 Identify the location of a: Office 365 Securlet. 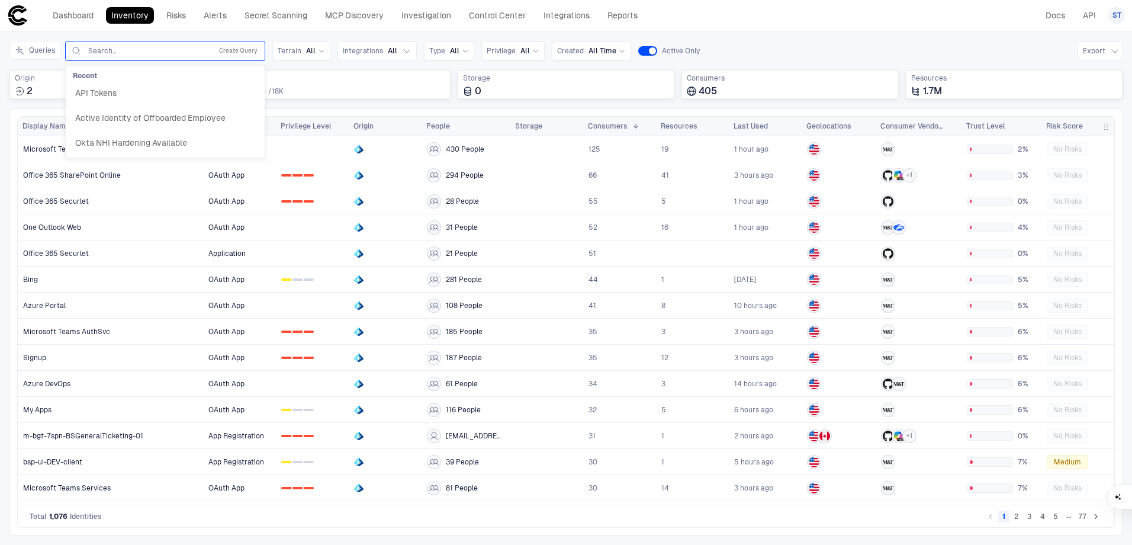
(111, 201).